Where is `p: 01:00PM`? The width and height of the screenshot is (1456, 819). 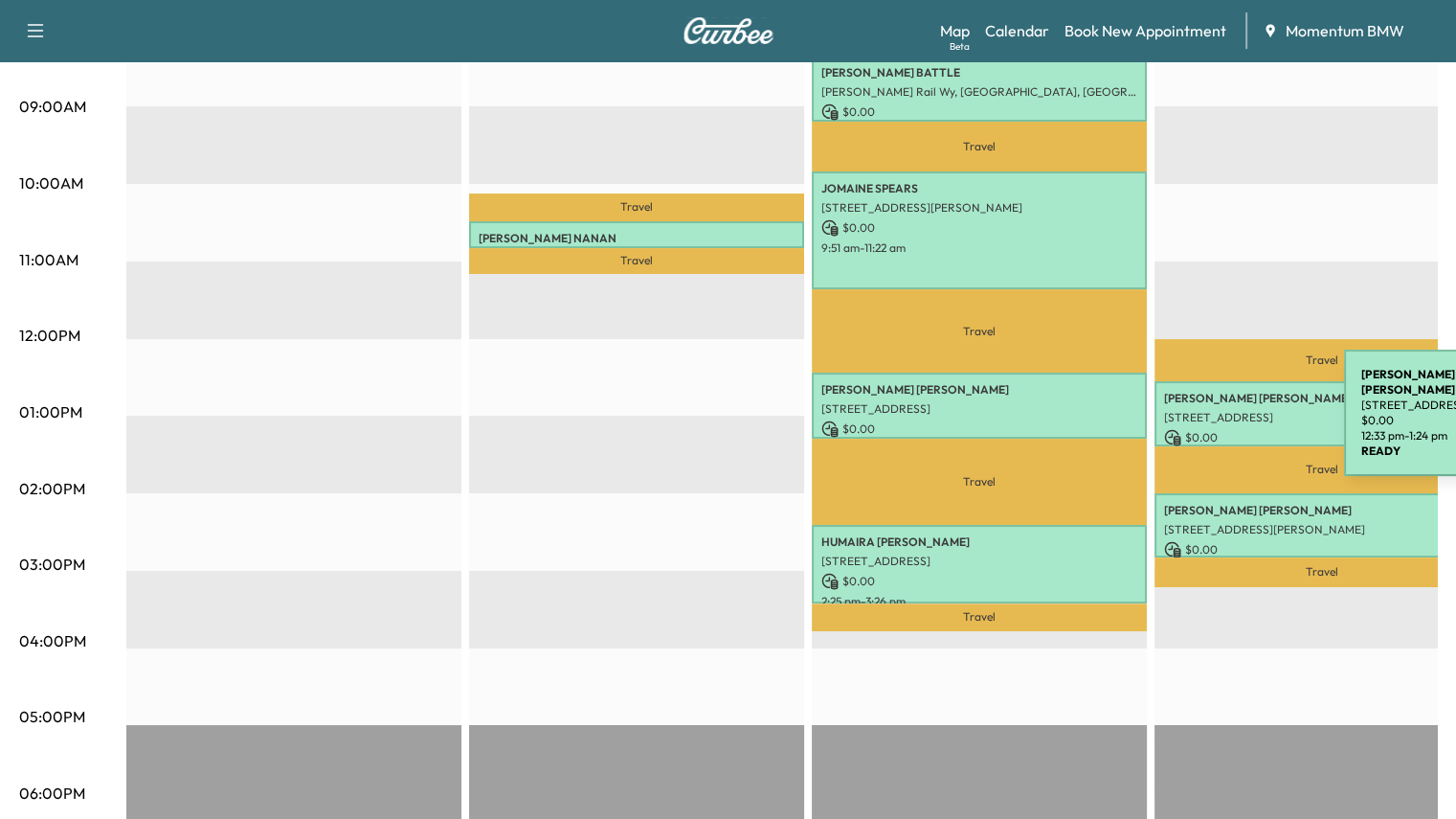 p: 01:00PM is located at coordinates (51, 411).